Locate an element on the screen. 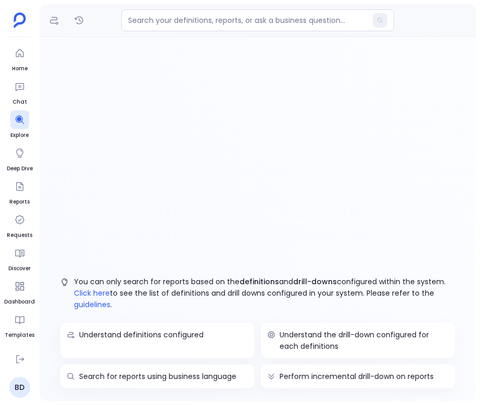 The height and width of the screenshot is (405, 480). span: Discover is located at coordinates (19, 269).